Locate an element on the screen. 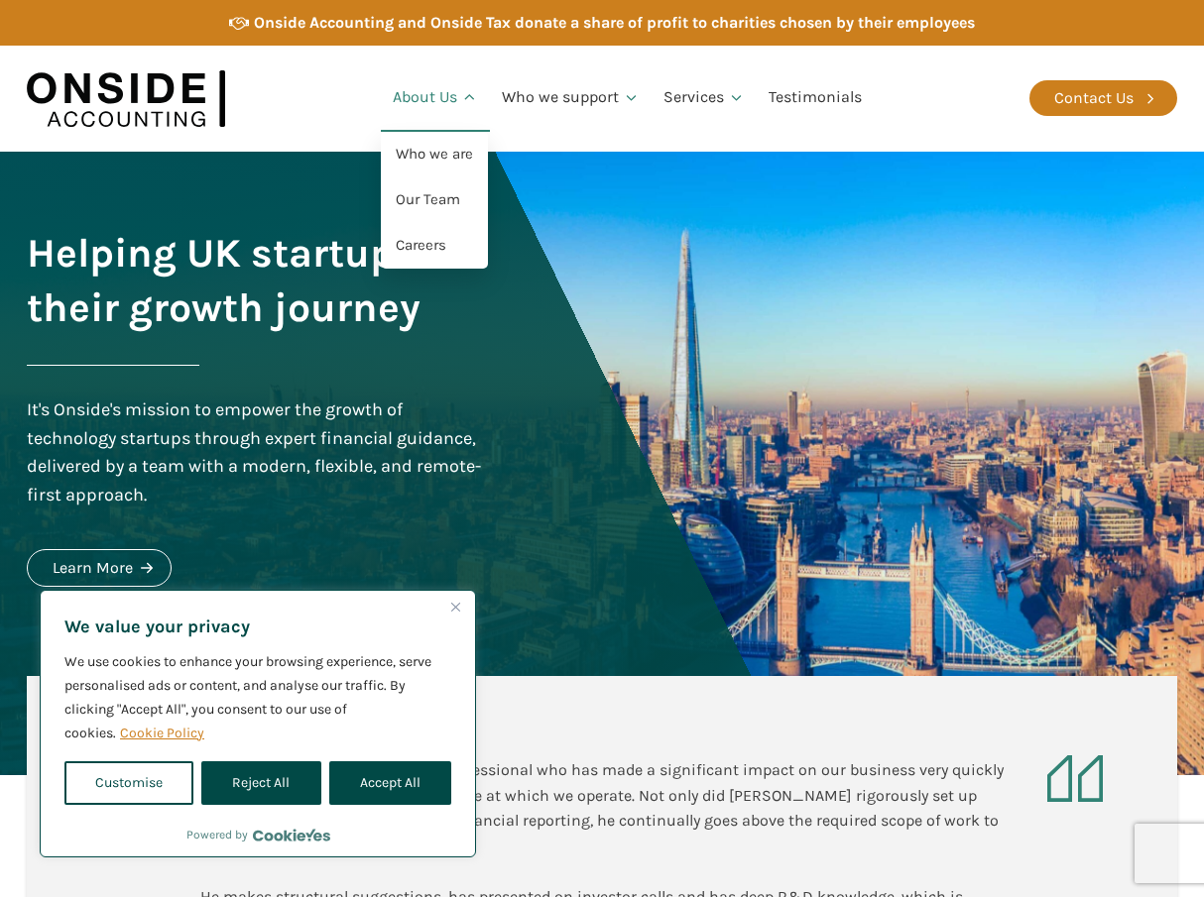 The height and width of the screenshot is (897, 1204). a: Who we support is located at coordinates (570, 98).